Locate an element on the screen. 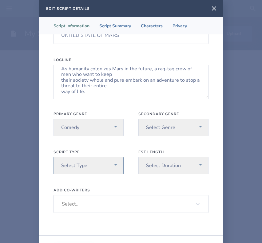  textarea: As humanity colonizes Mars in the future, a rag-tag crew of men who want to keep their society wh... is located at coordinates (131, 82).